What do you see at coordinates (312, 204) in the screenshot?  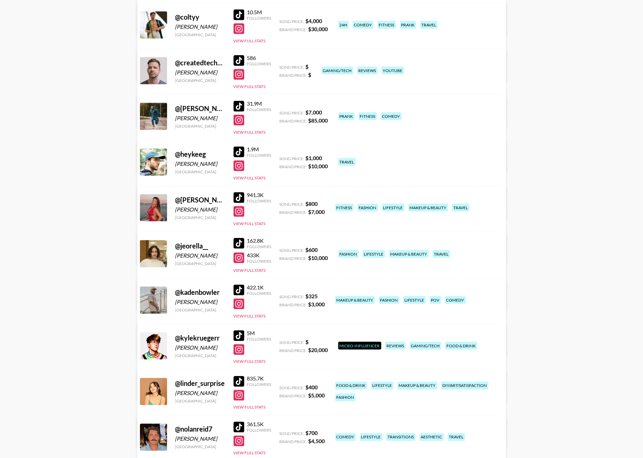 I see `strong: $ 800` at bounding box center [312, 204].